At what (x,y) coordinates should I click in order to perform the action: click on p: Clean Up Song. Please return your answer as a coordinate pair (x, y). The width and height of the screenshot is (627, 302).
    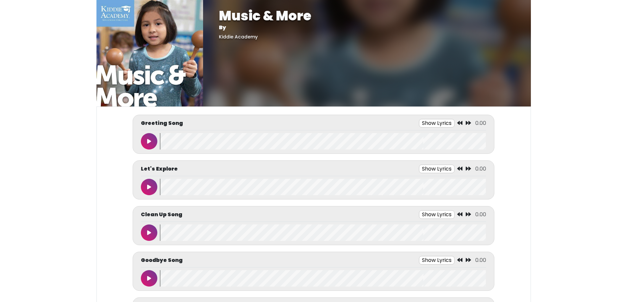
    Looking at the image, I should click on (162, 215).